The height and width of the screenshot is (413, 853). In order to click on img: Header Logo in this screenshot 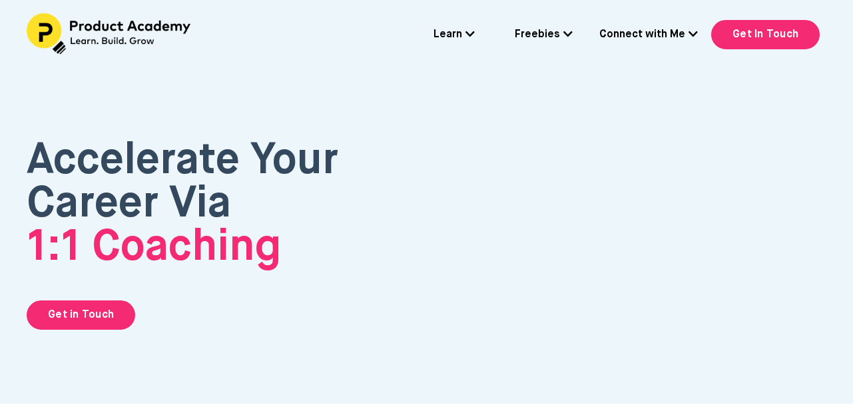, I will do `click(110, 34)`.